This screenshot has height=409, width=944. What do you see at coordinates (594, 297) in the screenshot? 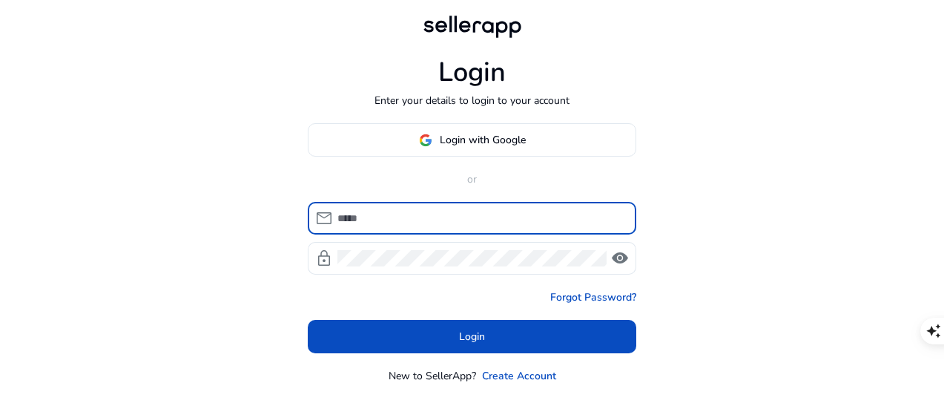
I see `a: Forgot Password?` at bounding box center [594, 297].